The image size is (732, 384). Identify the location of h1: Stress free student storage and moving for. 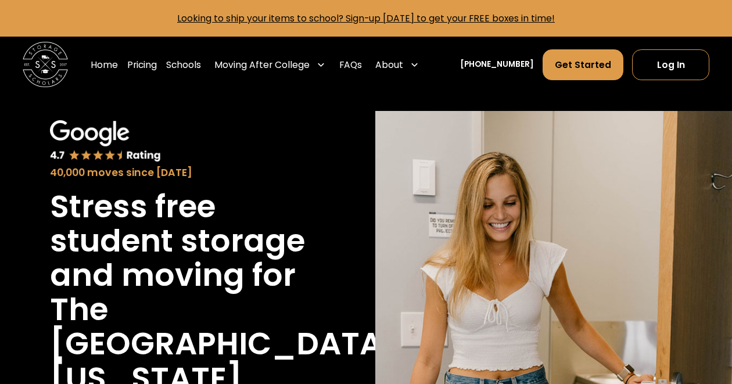
(178, 240).